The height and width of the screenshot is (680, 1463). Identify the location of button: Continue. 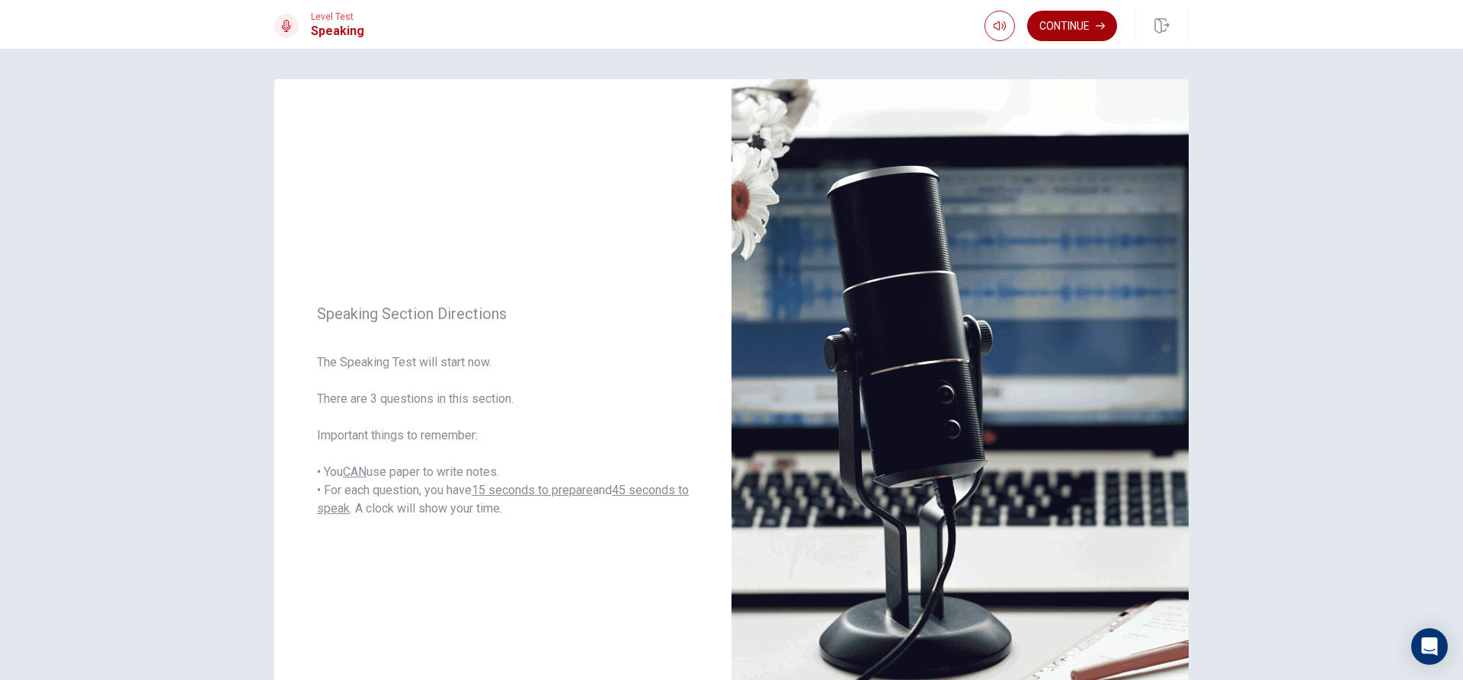
(1072, 26).